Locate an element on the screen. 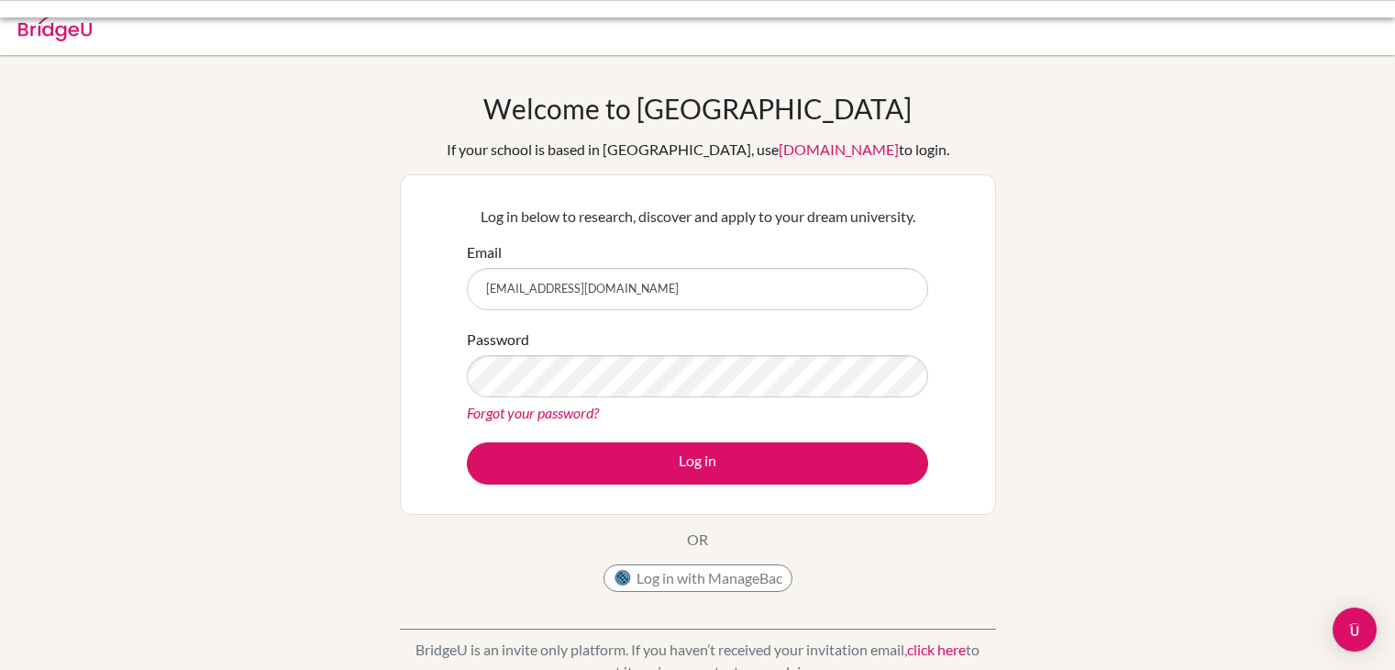 This screenshot has height=670, width=1395. button: Log in with ManageBac is located at coordinates (698, 578).